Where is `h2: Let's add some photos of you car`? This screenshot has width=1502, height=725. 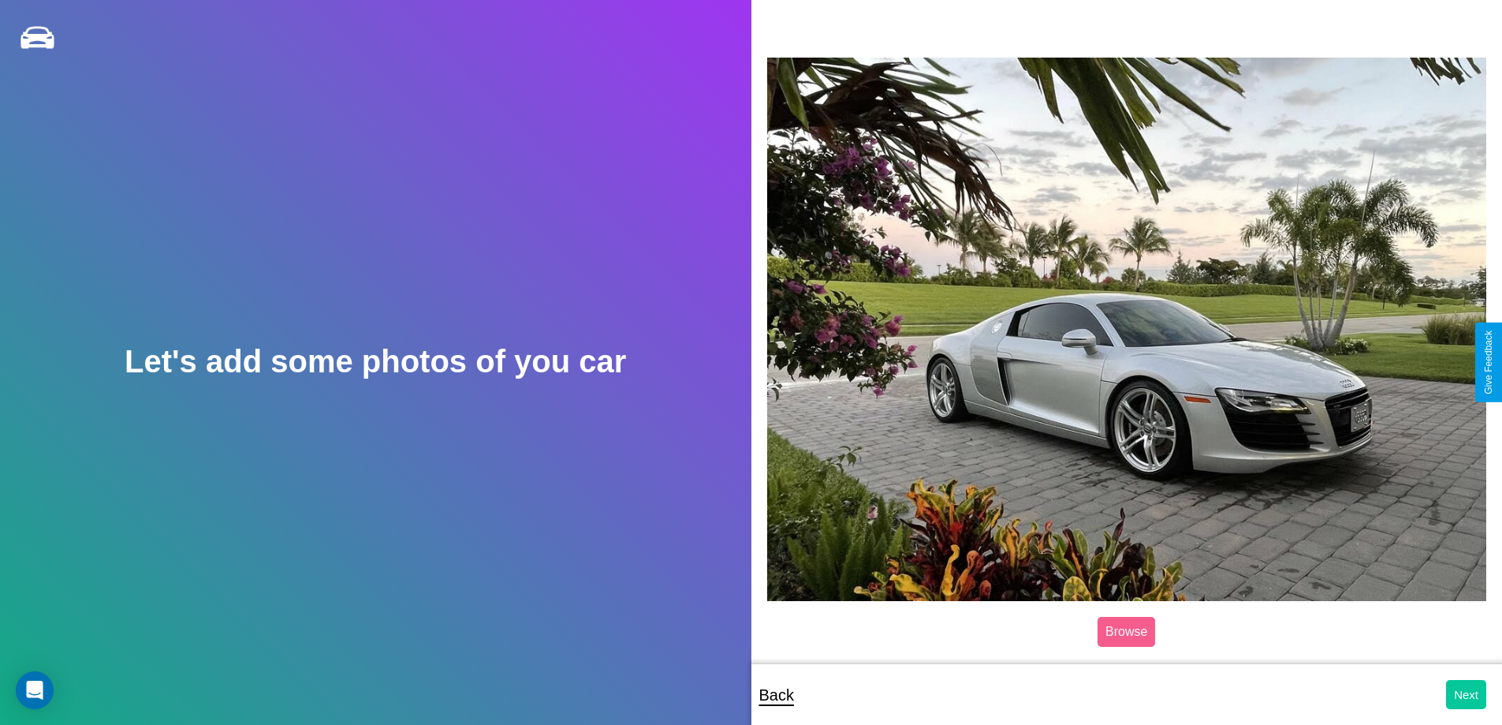 h2: Let's add some photos of you car is located at coordinates (375, 361).